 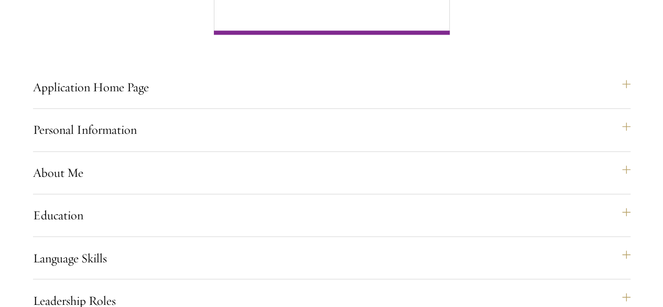 I want to click on button: Personal Information, so click(x=332, y=130).